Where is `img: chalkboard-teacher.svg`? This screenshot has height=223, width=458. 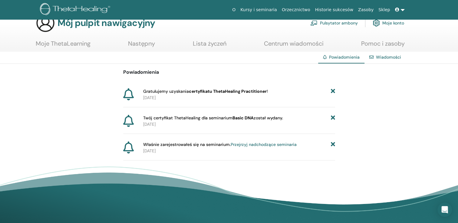
img: chalkboard-teacher.svg is located at coordinates (314, 23).